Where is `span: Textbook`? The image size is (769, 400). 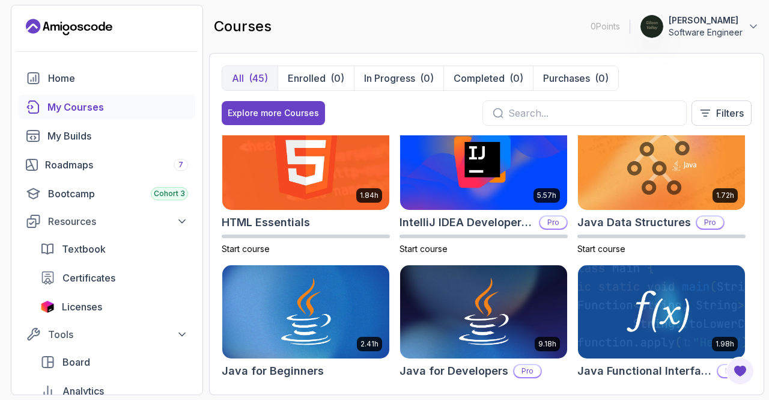 span: Textbook is located at coordinates (84, 249).